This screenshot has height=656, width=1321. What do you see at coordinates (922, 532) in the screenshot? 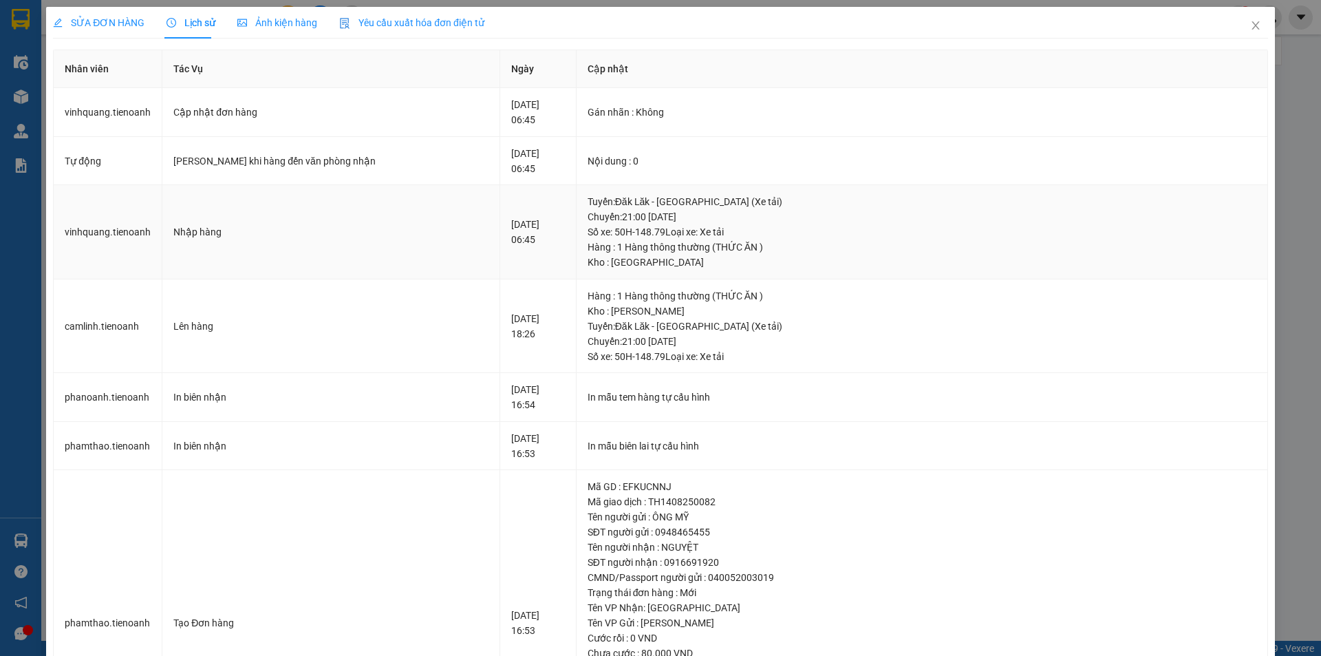
I see `div: SĐT người gửi : 0948465455` at bounding box center [922, 532].